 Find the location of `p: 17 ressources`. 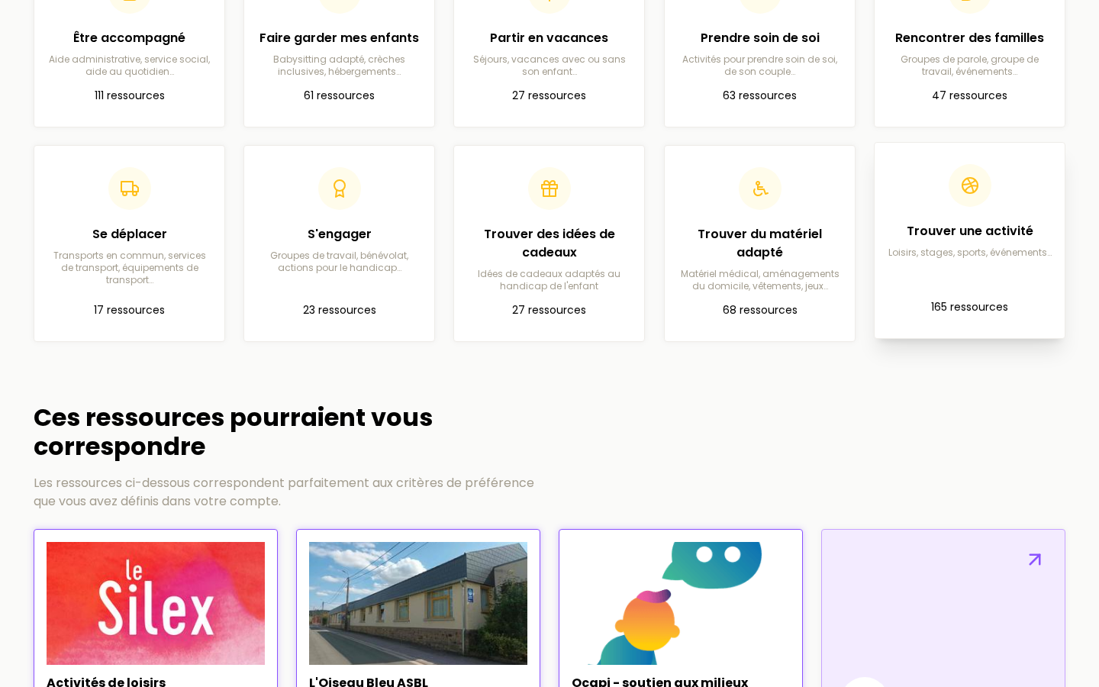

p: 17 ressources is located at coordinates (129, 310).